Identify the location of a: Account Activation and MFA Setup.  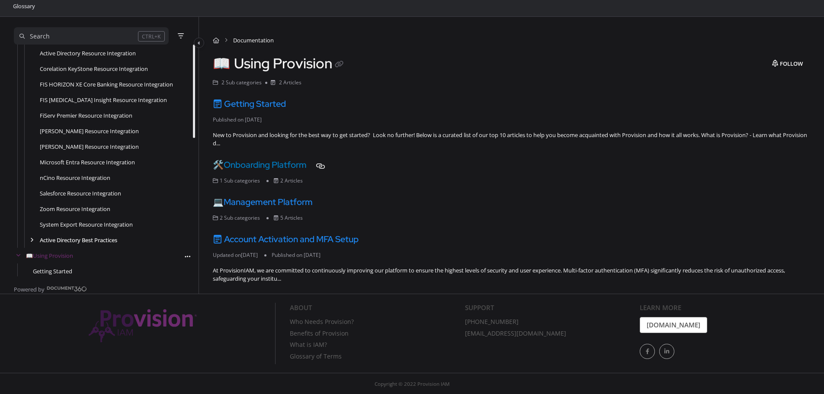
(286, 239).